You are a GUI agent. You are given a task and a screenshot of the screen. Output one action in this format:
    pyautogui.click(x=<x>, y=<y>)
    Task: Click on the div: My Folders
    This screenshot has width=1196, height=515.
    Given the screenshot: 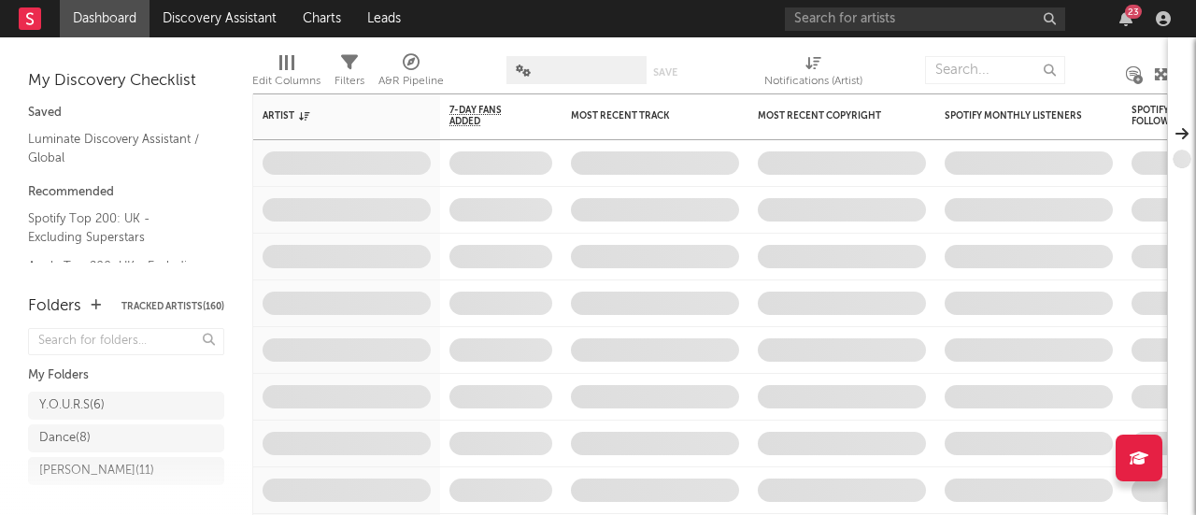 What is the action you would take?
    pyautogui.click(x=126, y=376)
    